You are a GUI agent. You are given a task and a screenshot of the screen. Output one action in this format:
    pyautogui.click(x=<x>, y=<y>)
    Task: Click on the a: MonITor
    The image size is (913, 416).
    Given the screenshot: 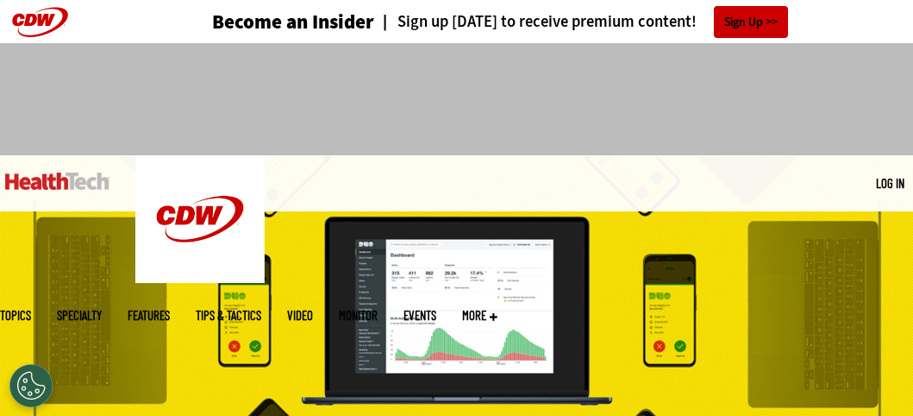 What is the action you would take?
    pyautogui.click(x=358, y=315)
    